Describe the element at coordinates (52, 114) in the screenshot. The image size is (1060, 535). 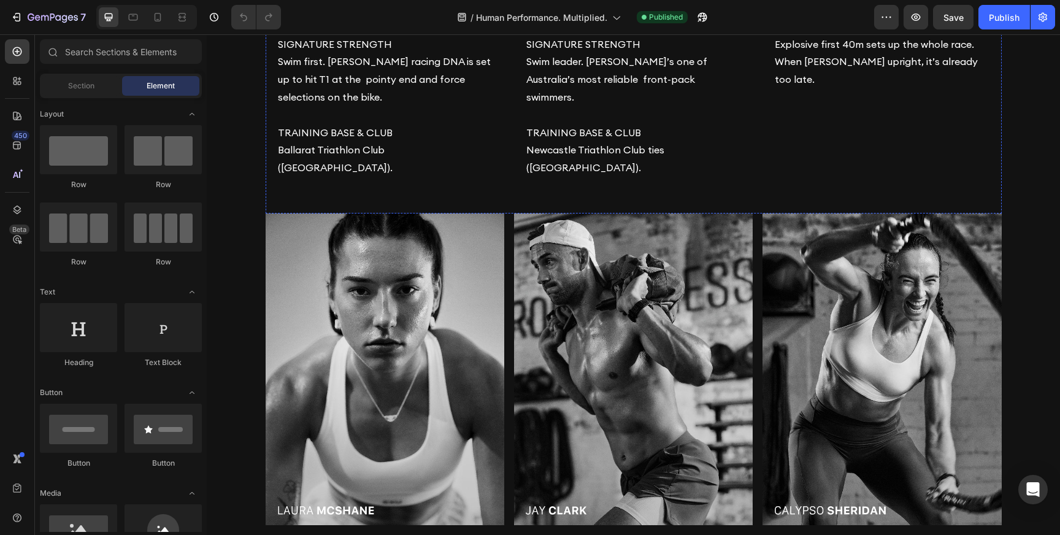
I see `span: Layout` at that location.